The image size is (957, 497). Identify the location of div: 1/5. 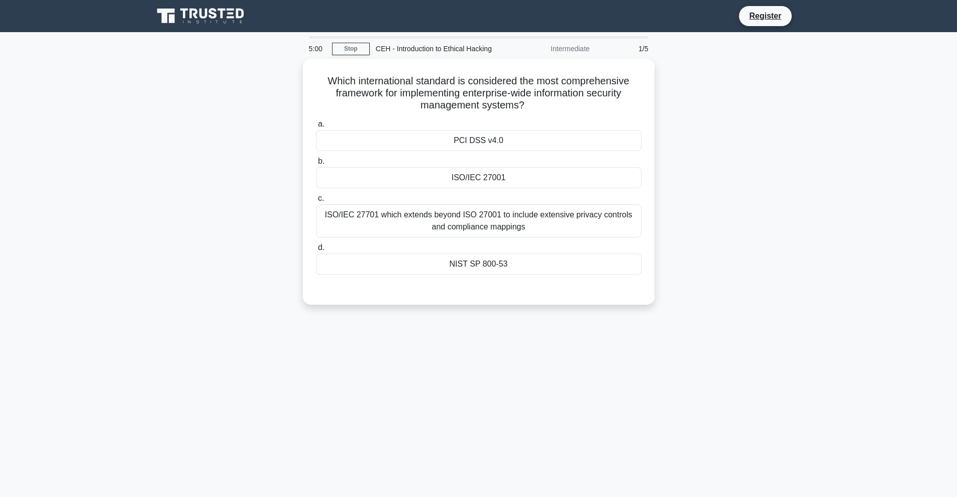
(625, 49).